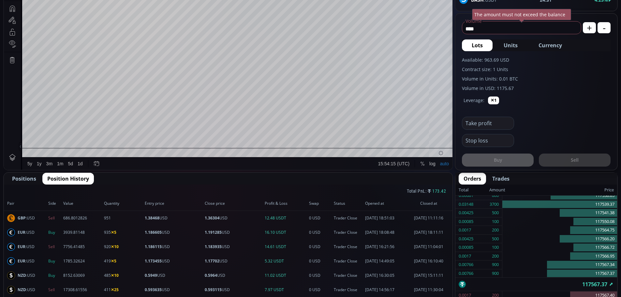  Describe the element at coordinates (52, 18) in the screenshot. I see `div: Bitcoin` at that location.